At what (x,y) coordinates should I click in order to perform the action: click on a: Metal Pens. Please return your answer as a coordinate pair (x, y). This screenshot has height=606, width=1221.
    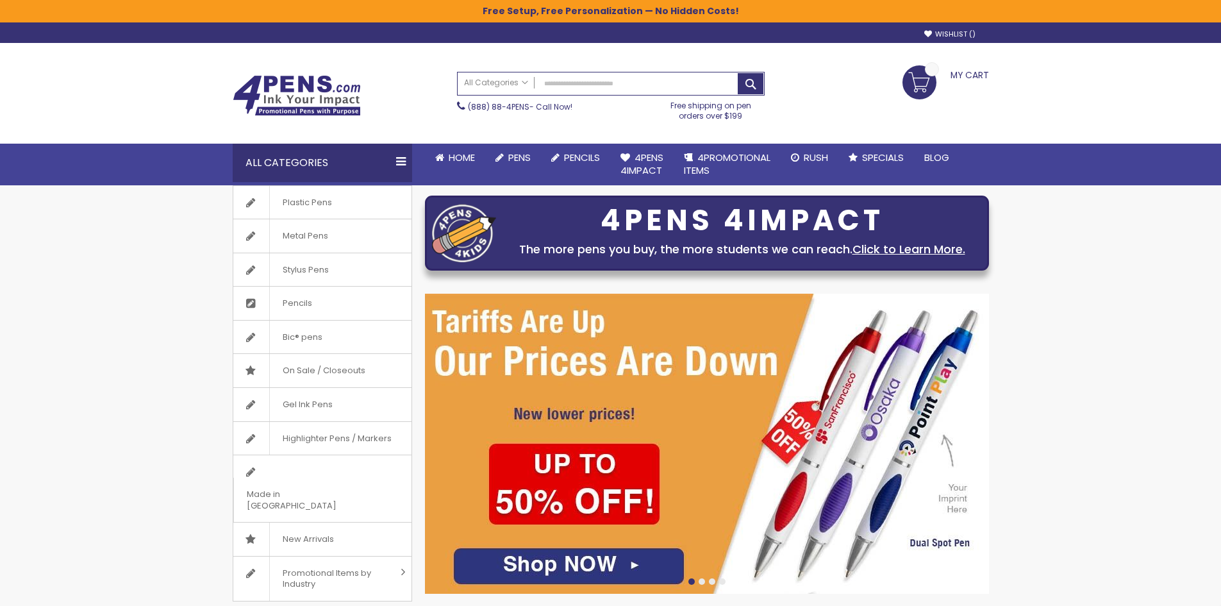
    Looking at the image, I should click on (322, 236).